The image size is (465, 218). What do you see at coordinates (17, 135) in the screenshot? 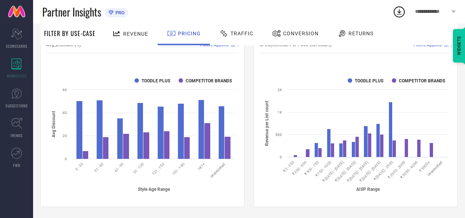
I see `span: TRENDS` at bounding box center [17, 135].